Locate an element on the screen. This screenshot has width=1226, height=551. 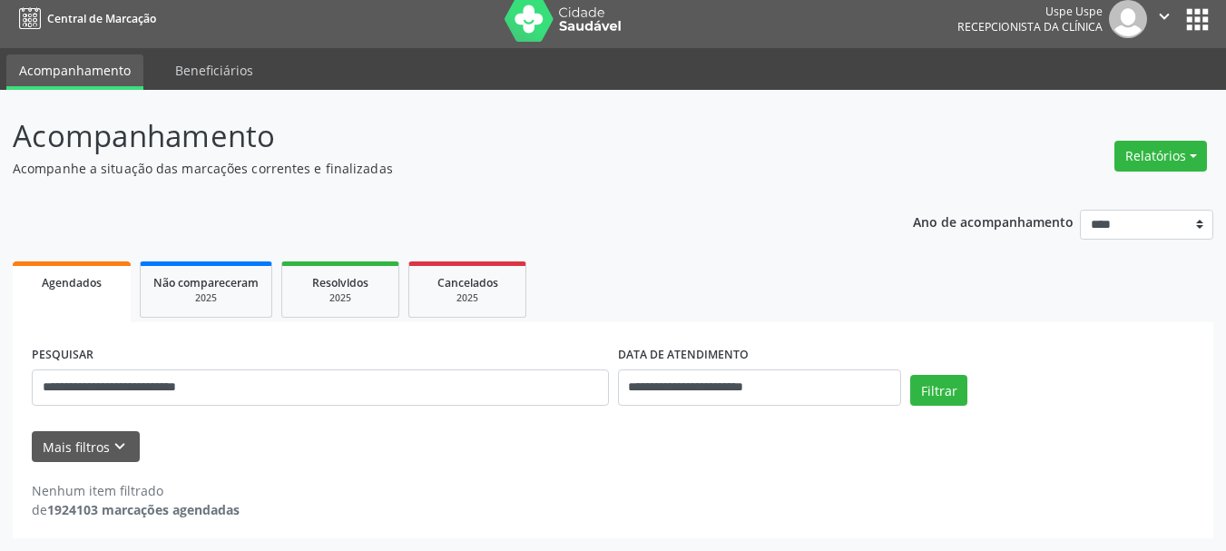
label: DATA DE ATENDIMENTO is located at coordinates (683, 355).